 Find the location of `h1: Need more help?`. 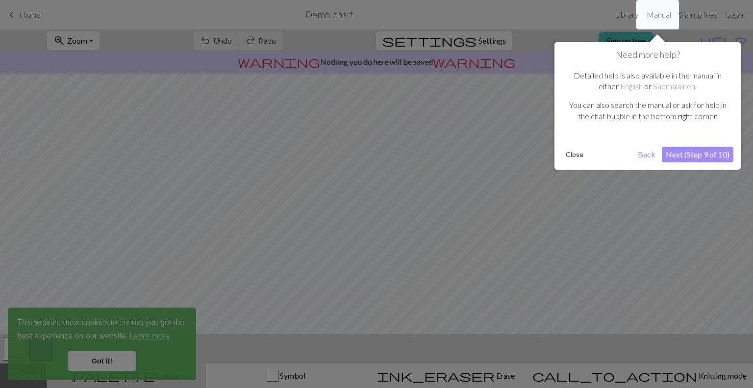

h1: Need more help? is located at coordinates (647, 55).